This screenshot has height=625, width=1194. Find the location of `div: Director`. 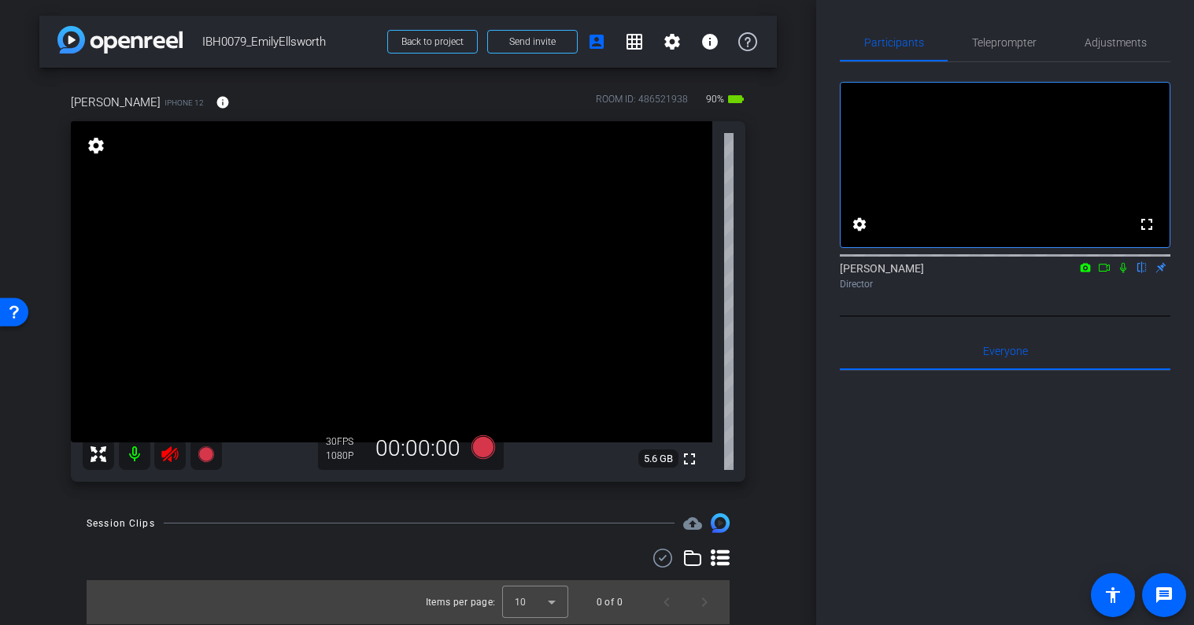

div: Director is located at coordinates (1005, 284).